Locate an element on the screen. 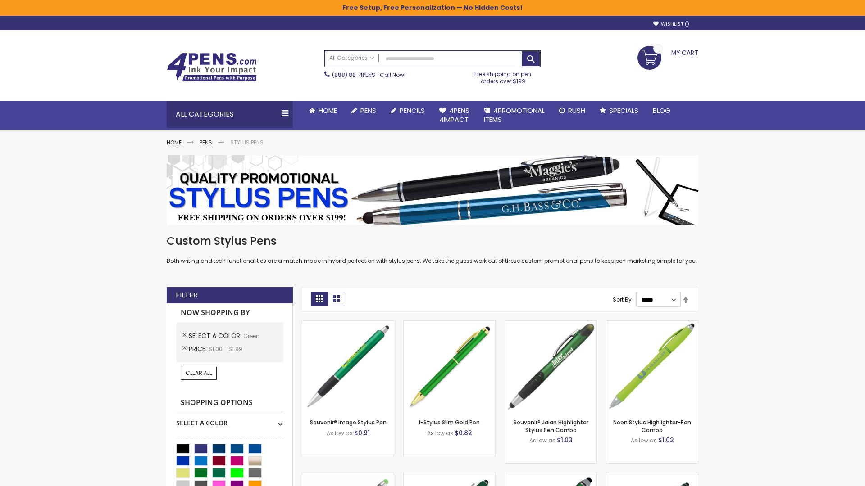  a: Souvenir® Jalan Highlighter Stylus Pen Combo is located at coordinates (551, 426).